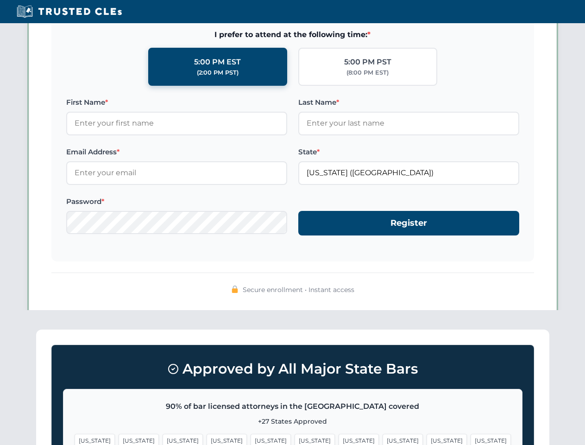  I want to click on div: 5:00 PM EST, so click(217, 62).